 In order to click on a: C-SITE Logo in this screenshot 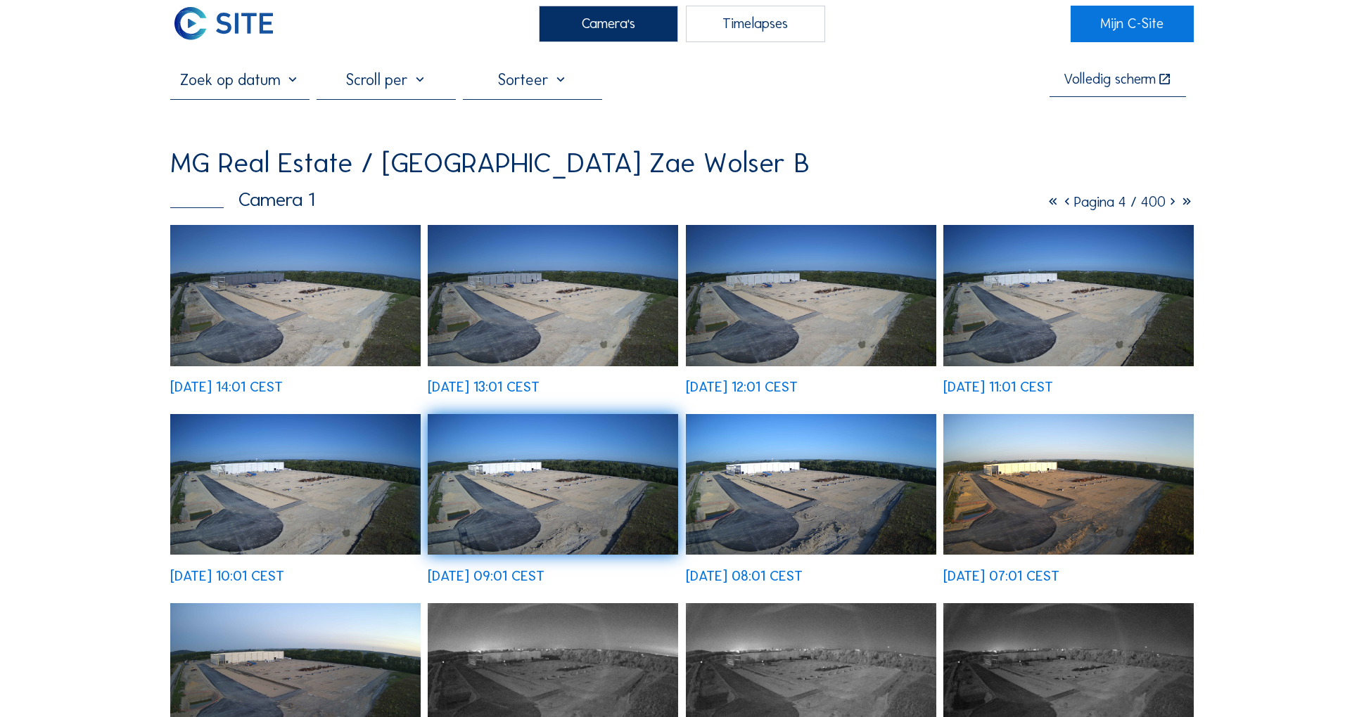, I will do `click(231, 23)`.